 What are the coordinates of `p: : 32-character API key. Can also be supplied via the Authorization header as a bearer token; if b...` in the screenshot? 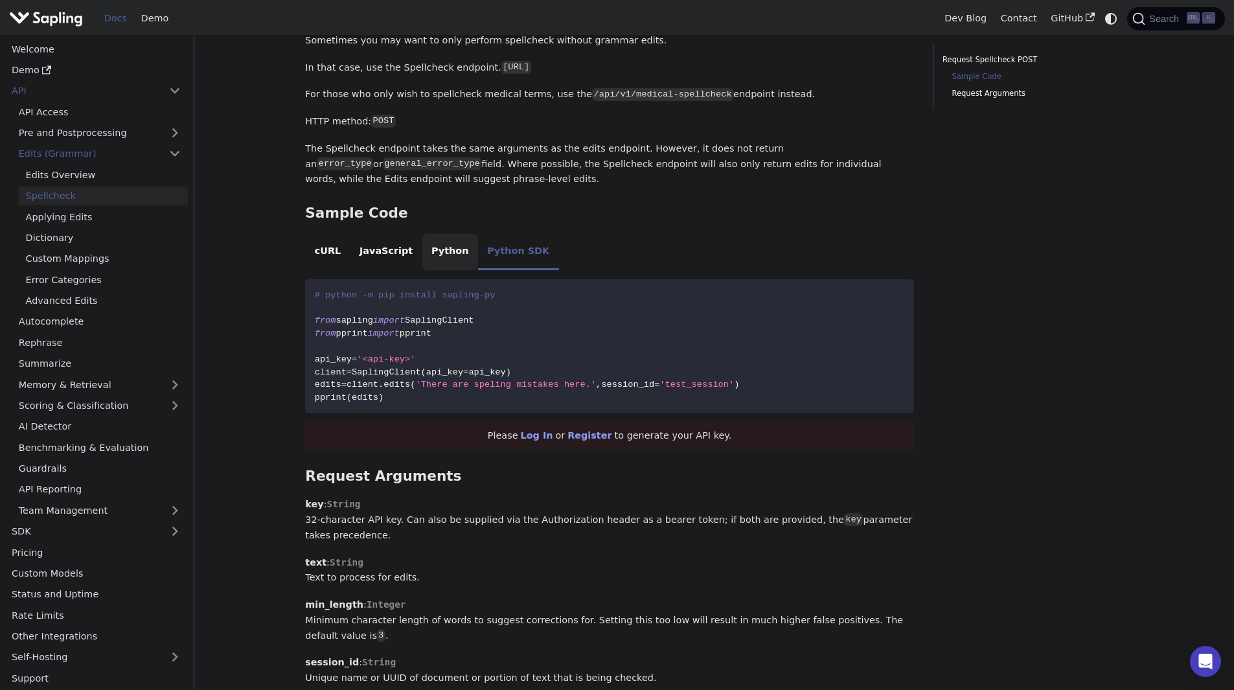 It's located at (610, 520).